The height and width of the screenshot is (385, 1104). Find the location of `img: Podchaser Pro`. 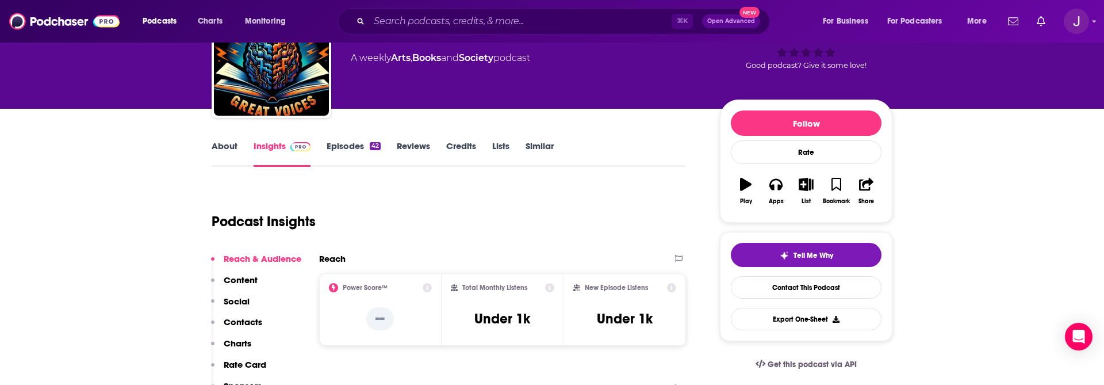

img: Podchaser Pro is located at coordinates (300, 147).